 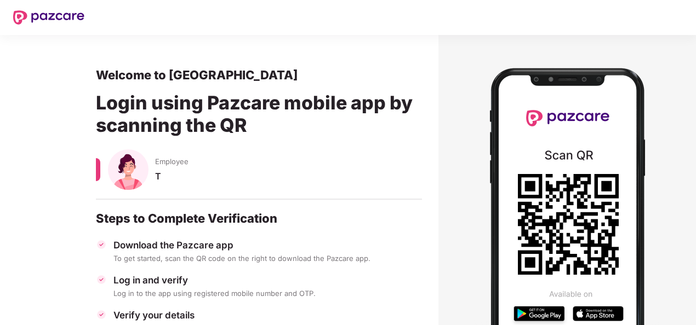 What do you see at coordinates (128, 170) in the screenshot?
I see `img: svg+xml;base64,PHN2ZyB4bWxucz0iaHR0cDovL3d3dy53My5vcmcvMjAwMC9zdmciIHhtbG5zOnhsaW5rPSJodHRwOi8vd3...` at bounding box center [128, 170].